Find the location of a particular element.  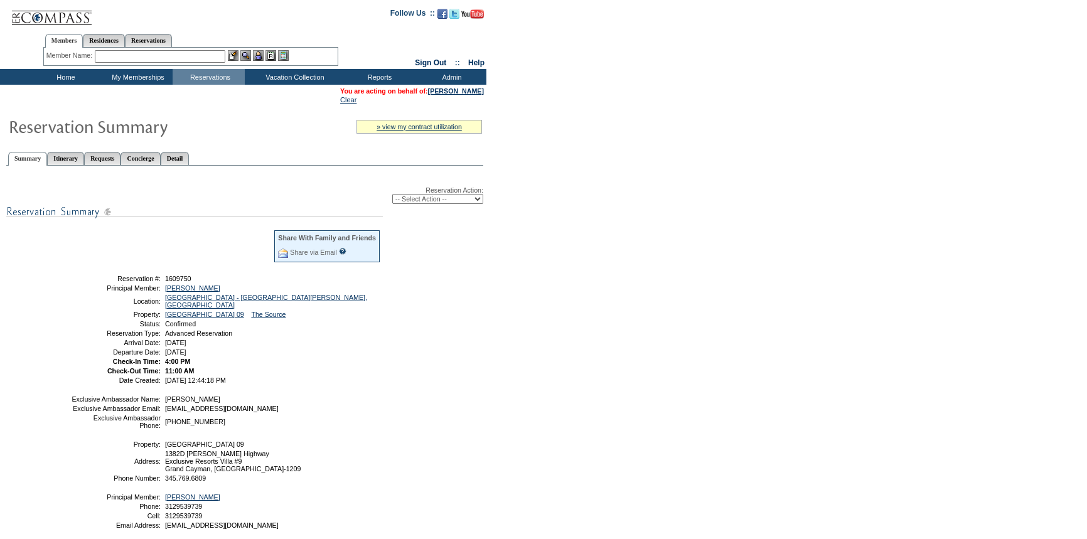

td: Reservations is located at coordinates (208, 77).